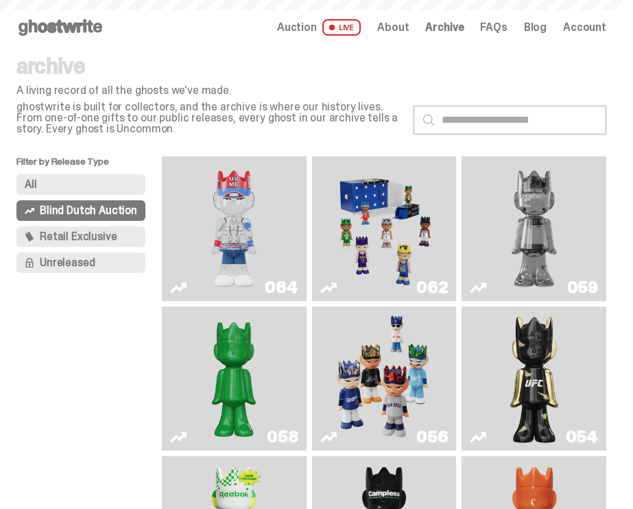 The height and width of the screenshot is (509, 633). What do you see at coordinates (31, 185) in the screenshot?
I see `span: All` at bounding box center [31, 185].